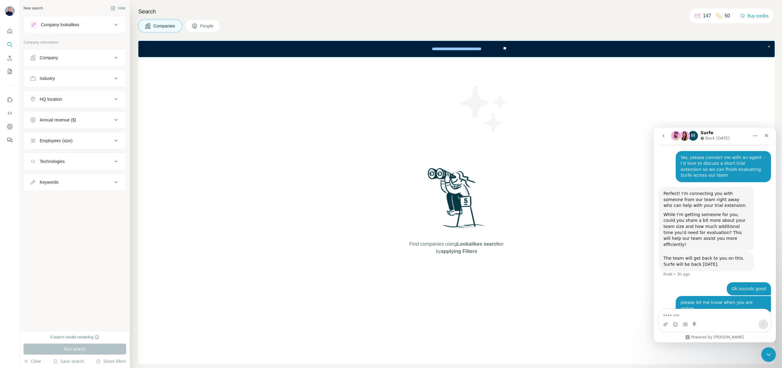 Image resolution: width=782 pixels, height=368 pixels. Describe the element at coordinates (70, 39) in the screenshot. I see `div: Yes, please connect me with an agent - I’d love to discuss a short trial extension so we can fini...` at that location.